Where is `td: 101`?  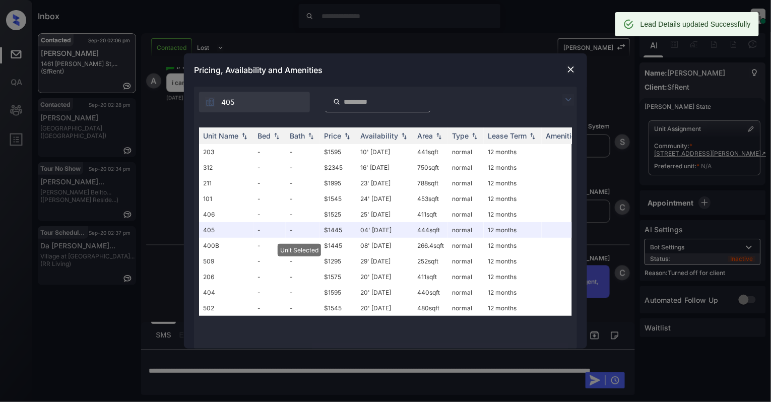 td: 101 is located at coordinates (226, 198).